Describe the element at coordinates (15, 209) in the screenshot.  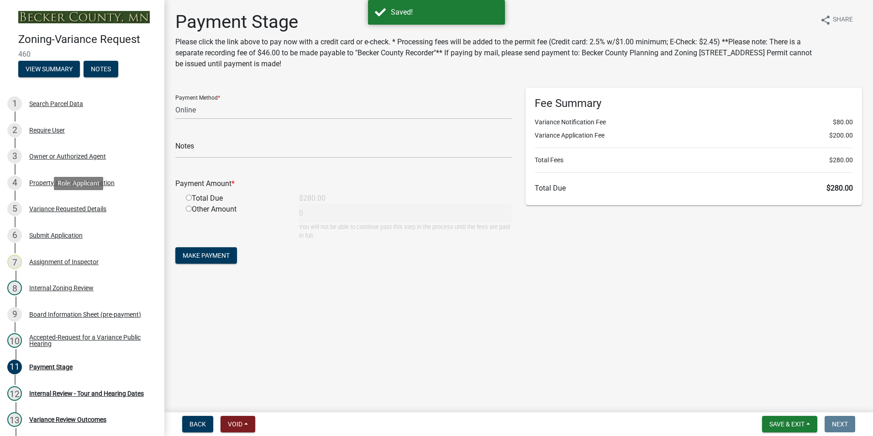
I see `div: 5` at that location.